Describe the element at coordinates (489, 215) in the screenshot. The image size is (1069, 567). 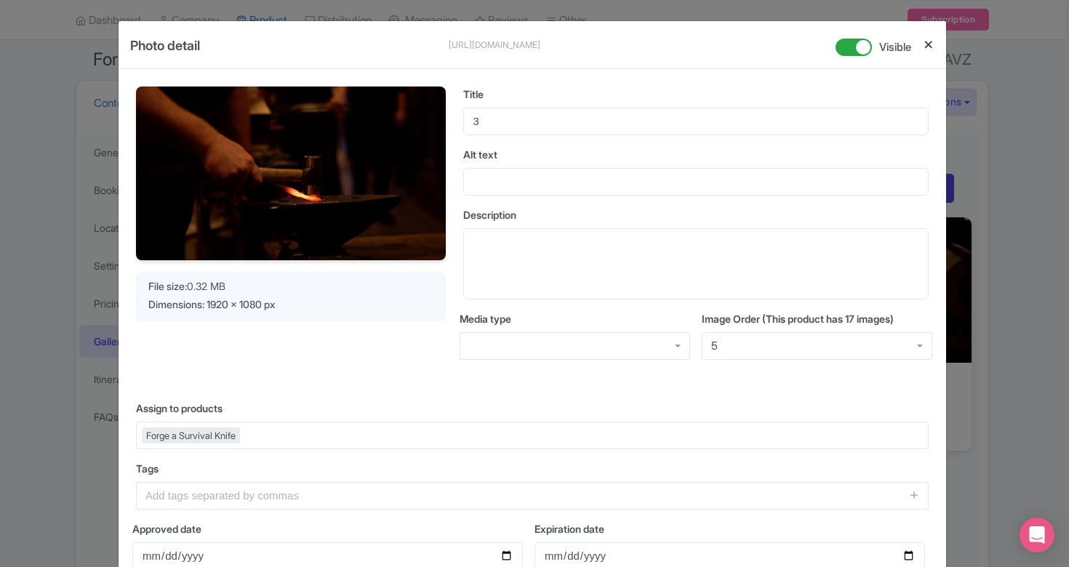
I see `span: Description` at that location.